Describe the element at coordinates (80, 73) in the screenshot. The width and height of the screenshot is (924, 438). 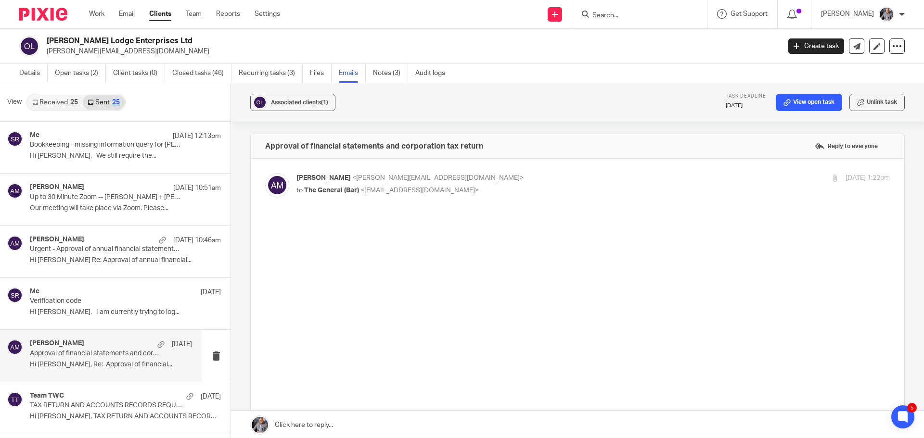
I see `a: Open tasks (2)` at that location.